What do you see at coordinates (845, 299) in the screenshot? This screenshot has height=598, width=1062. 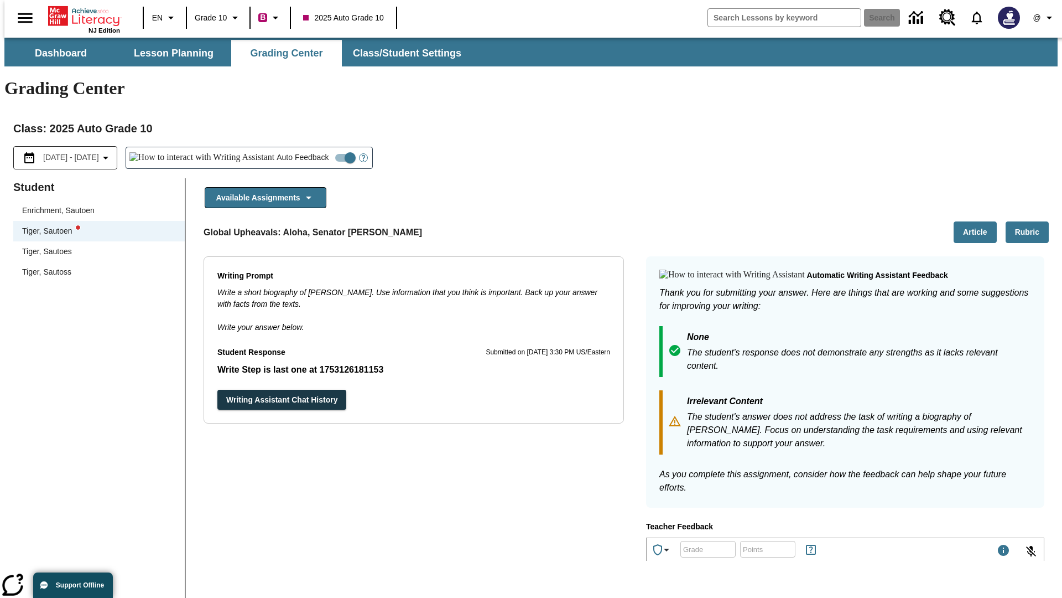 I see `p: Thank you for submitting your answer. Here are things that are working and some suggestions for i...` at bounding box center [845, 299].